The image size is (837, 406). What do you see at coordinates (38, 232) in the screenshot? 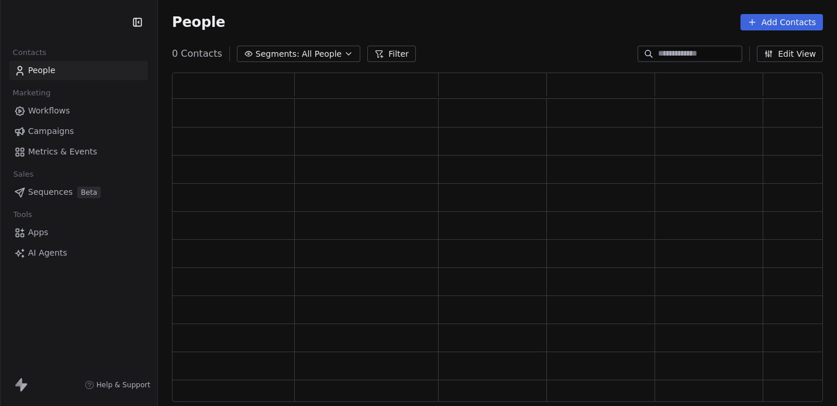
I see `span: Apps` at bounding box center [38, 232].